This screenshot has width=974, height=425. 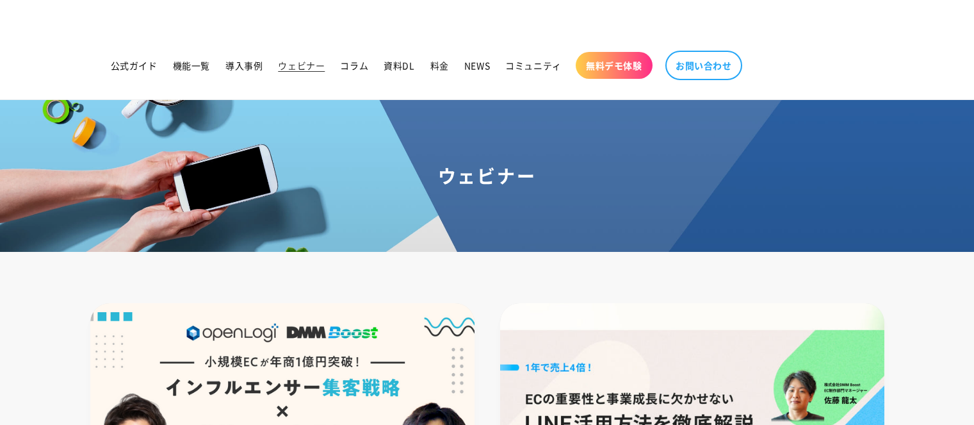 What do you see at coordinates (614, 65) in the screenshot?
I see `span: 無料デモ体験` at bounding box center [614, 65].